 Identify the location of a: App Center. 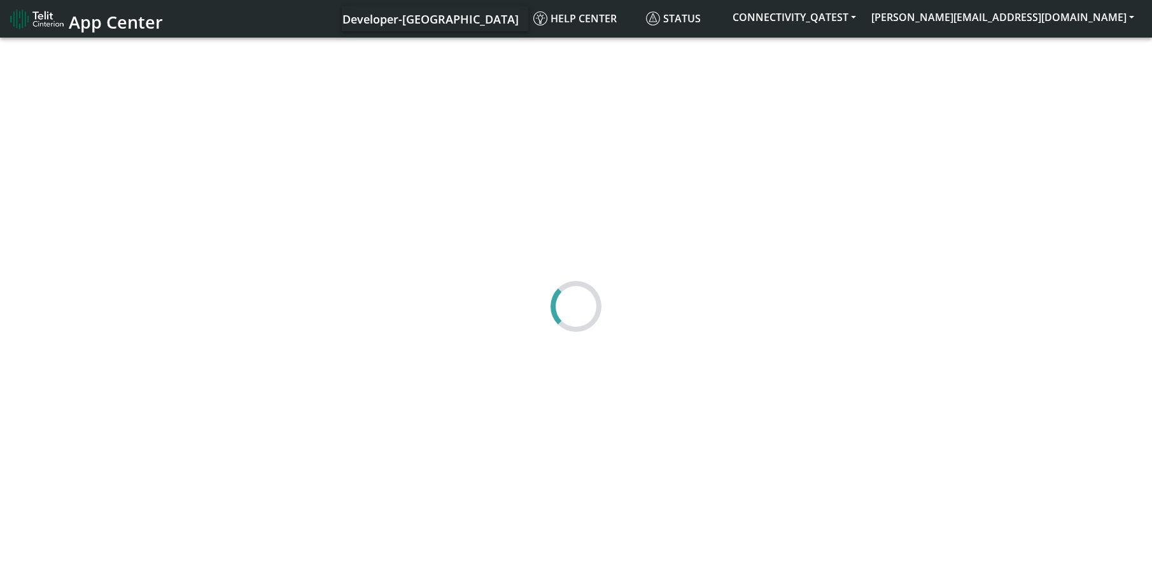
(85, 18).